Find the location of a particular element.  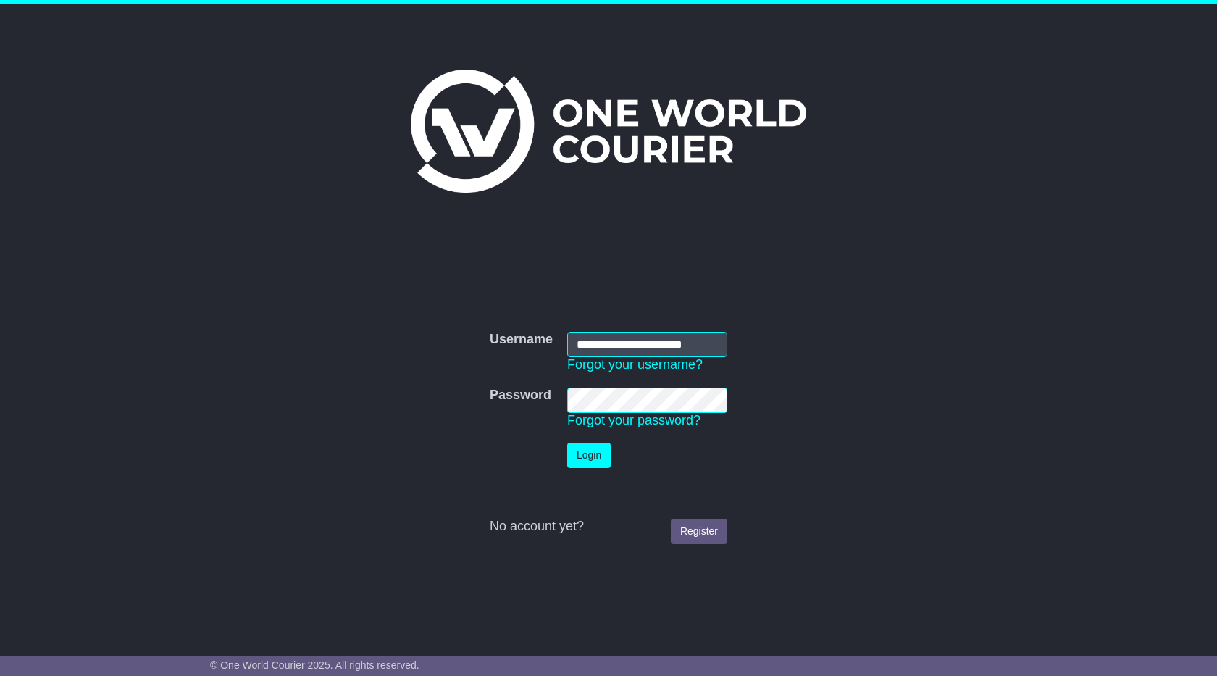

a: Register is located at coordinates (699, 531).